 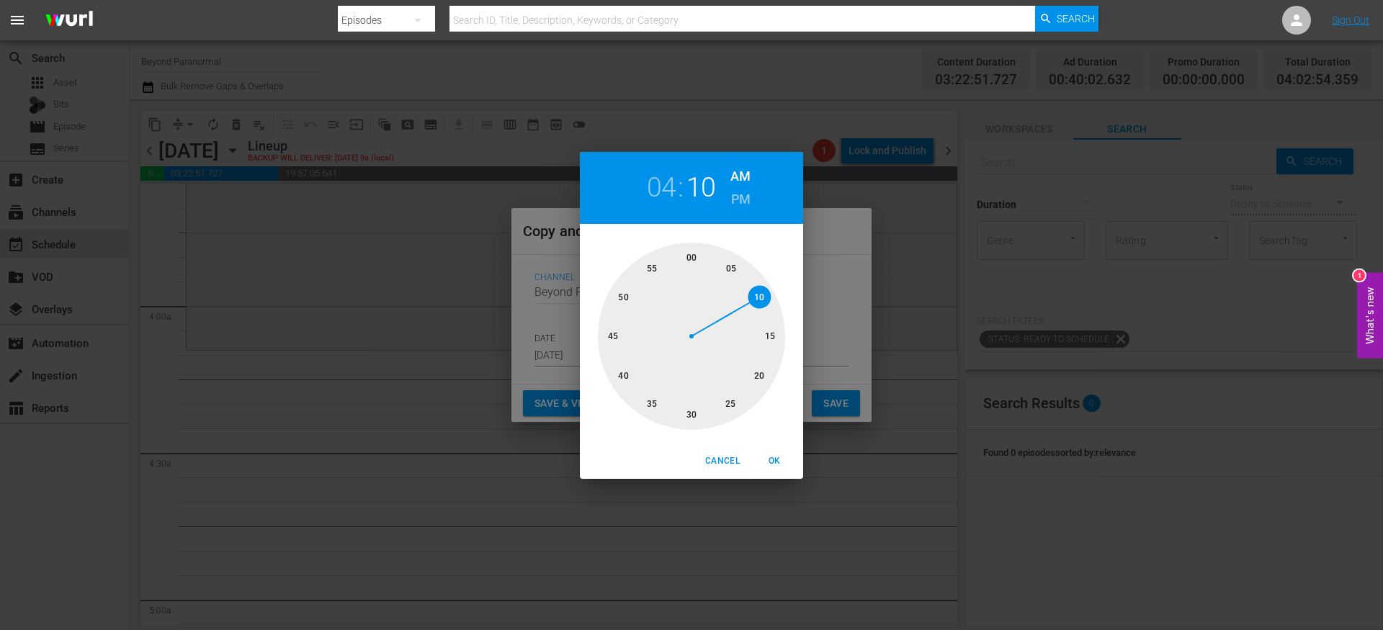 I want to click on button: PM, so click(x=741, y=200).